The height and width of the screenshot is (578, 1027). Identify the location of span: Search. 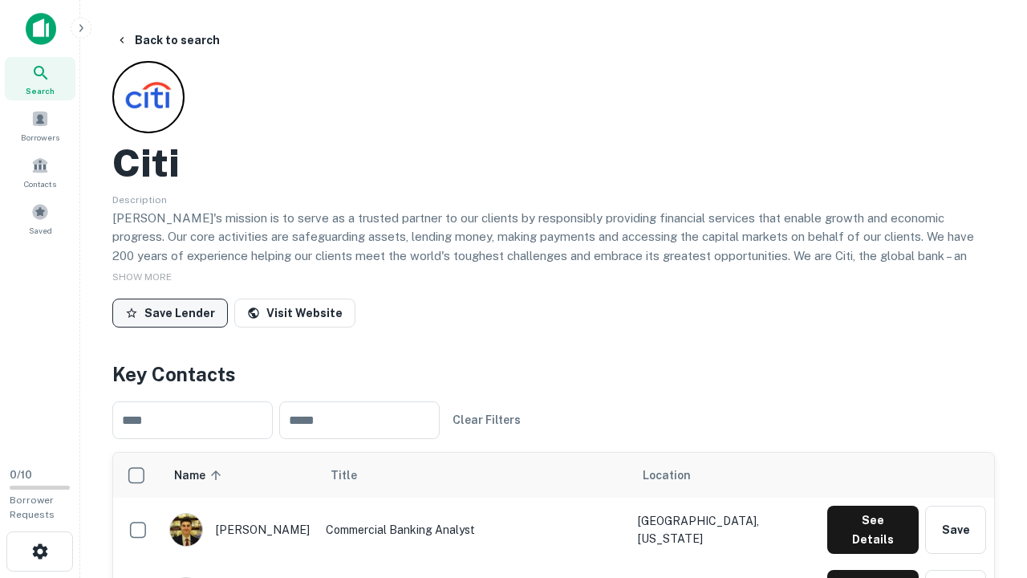
(40, 91).